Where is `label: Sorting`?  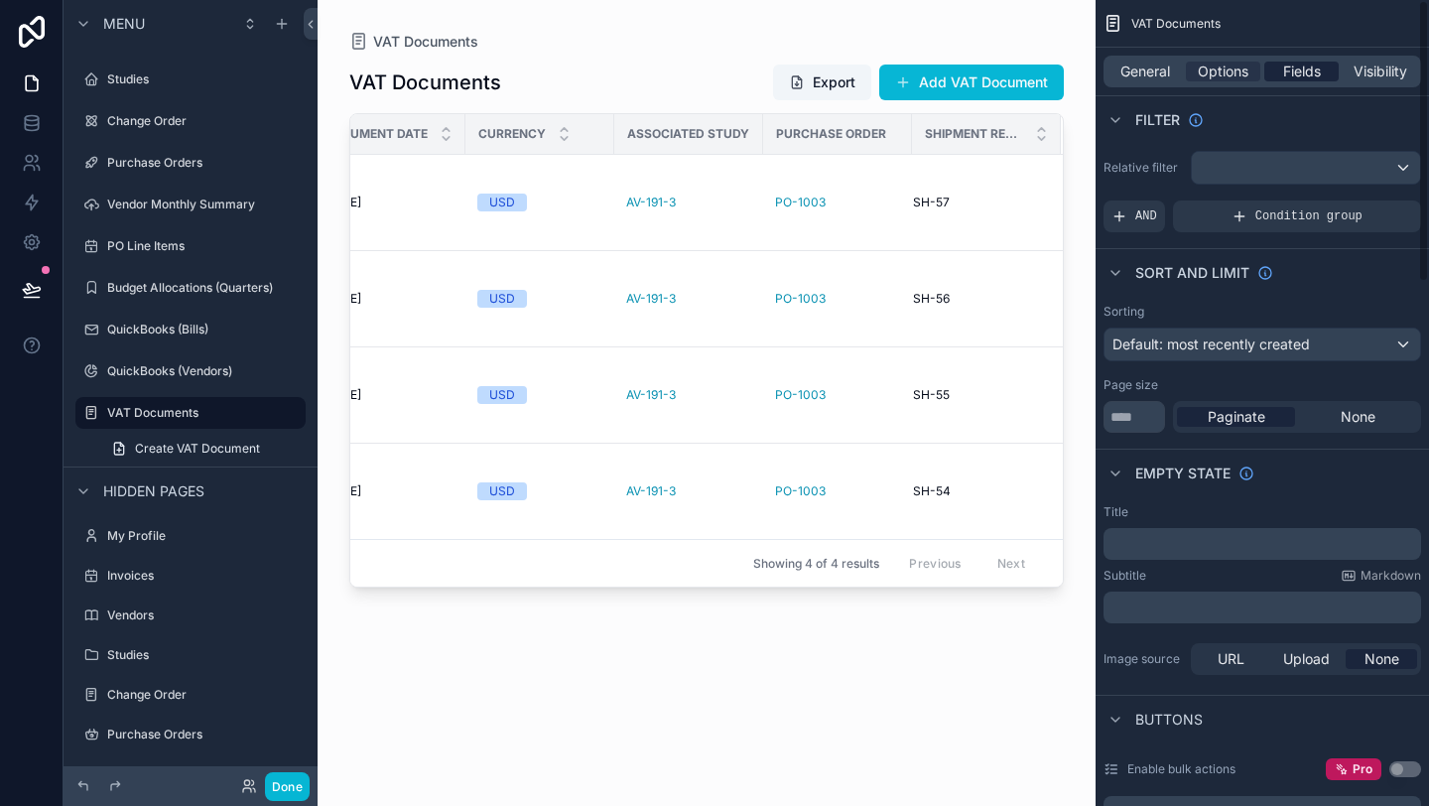
label: Sorting is located at coordinates (1123, 312).